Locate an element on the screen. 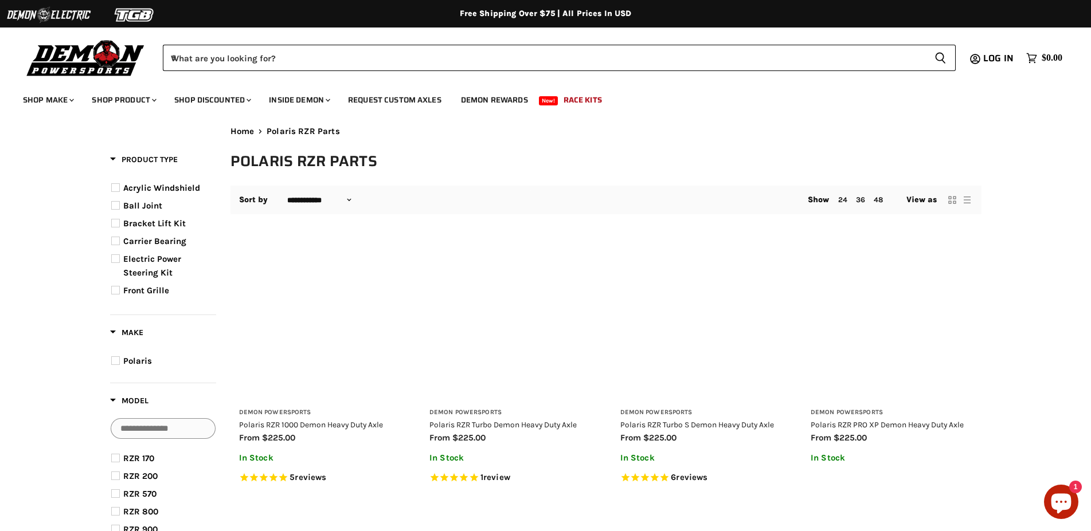 This screenshot has width=1091, height=531. span: RZR 570 is located at coordinates (140, 494).